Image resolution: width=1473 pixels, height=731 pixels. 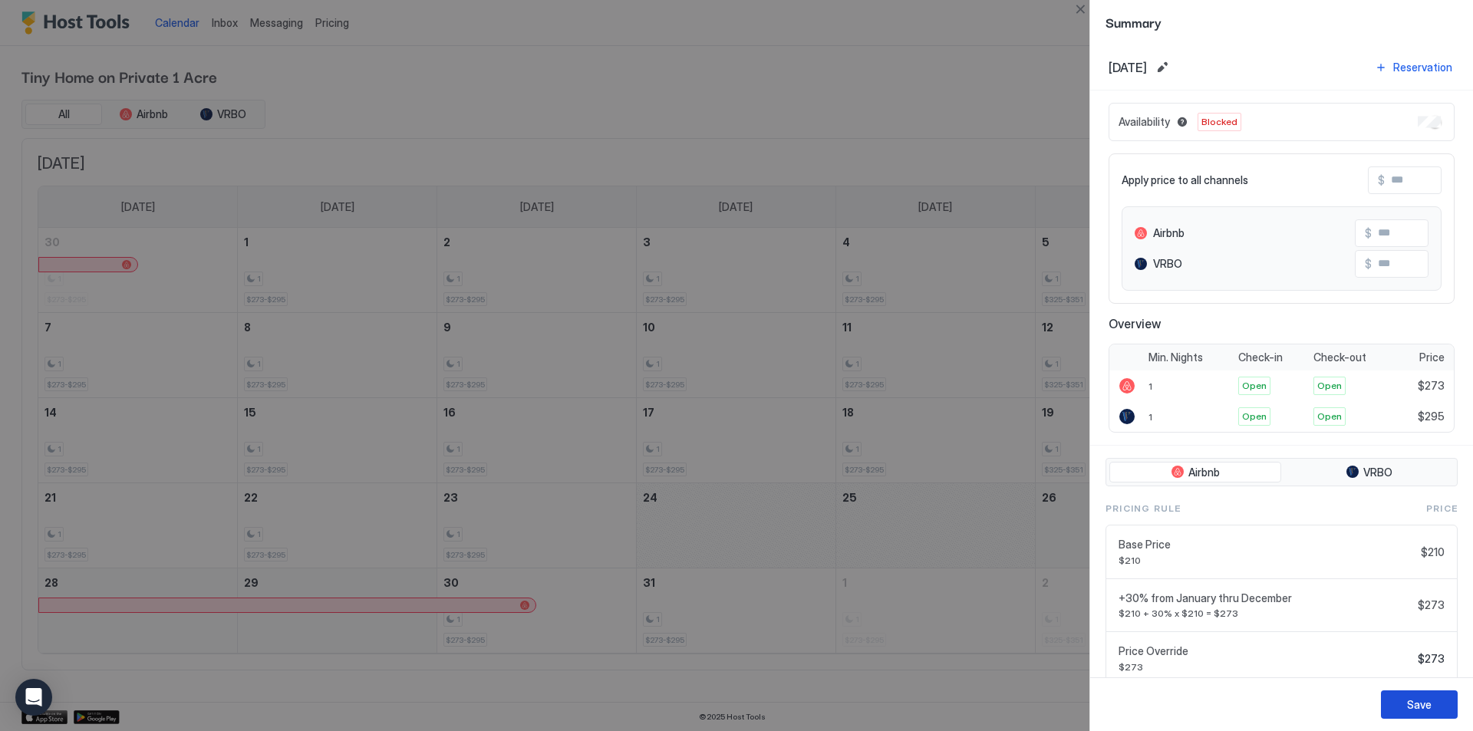 I want to click on span: Overview, so click(x=1281, y=324).